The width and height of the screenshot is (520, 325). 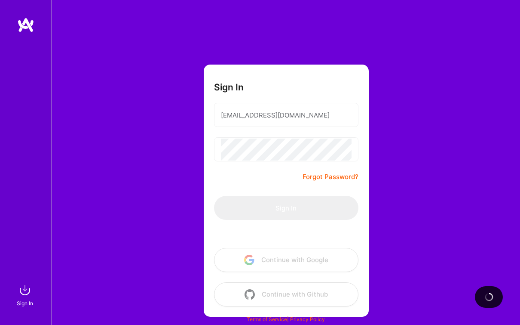 What do you see at coordinates (308, 319) in the screenshot?
I see `a: Privacy Policy` at bounding box center [308, 319].